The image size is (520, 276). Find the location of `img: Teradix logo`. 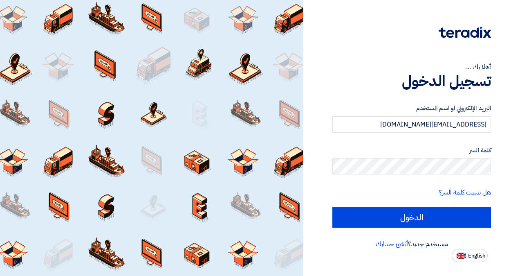

img: Teradix logo is located at coordinates (465, 32).